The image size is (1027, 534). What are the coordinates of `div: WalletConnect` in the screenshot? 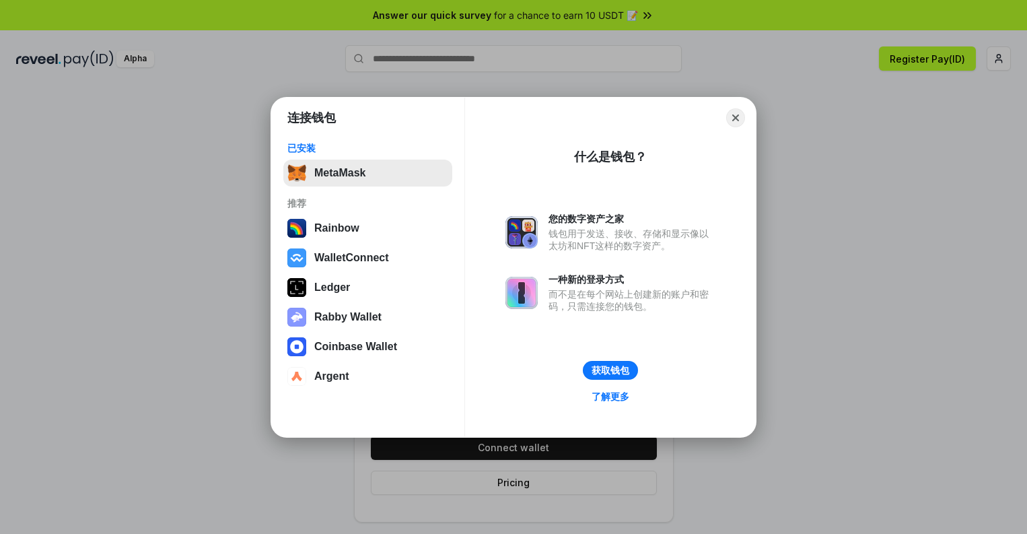 It's located at (351, 258).